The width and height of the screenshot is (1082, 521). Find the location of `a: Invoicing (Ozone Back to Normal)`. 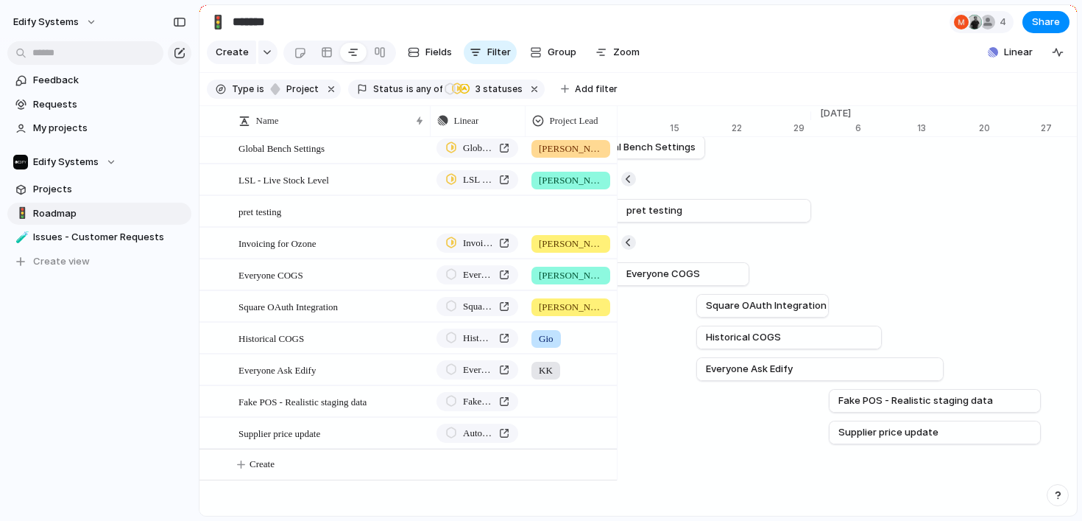

a: Invoicing (Ozone Back to Normal) is located at coordinates (477, 243).